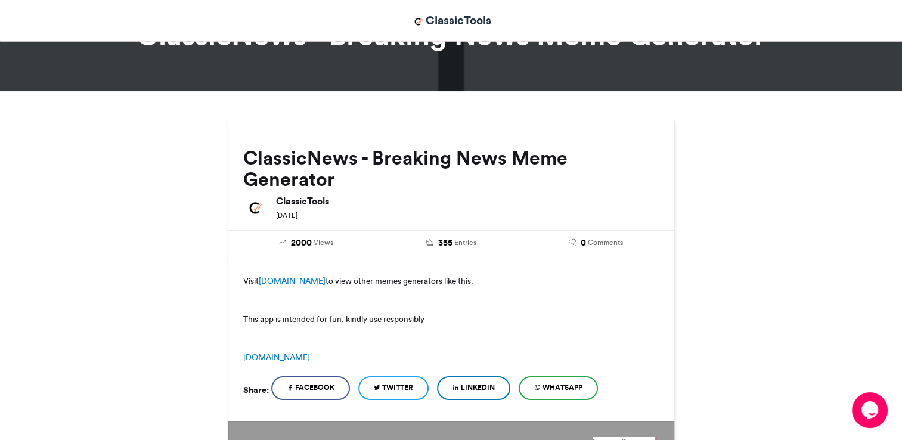 The image size is (902, 440). I want to click on a: 2000 Views, so click(306, 243).